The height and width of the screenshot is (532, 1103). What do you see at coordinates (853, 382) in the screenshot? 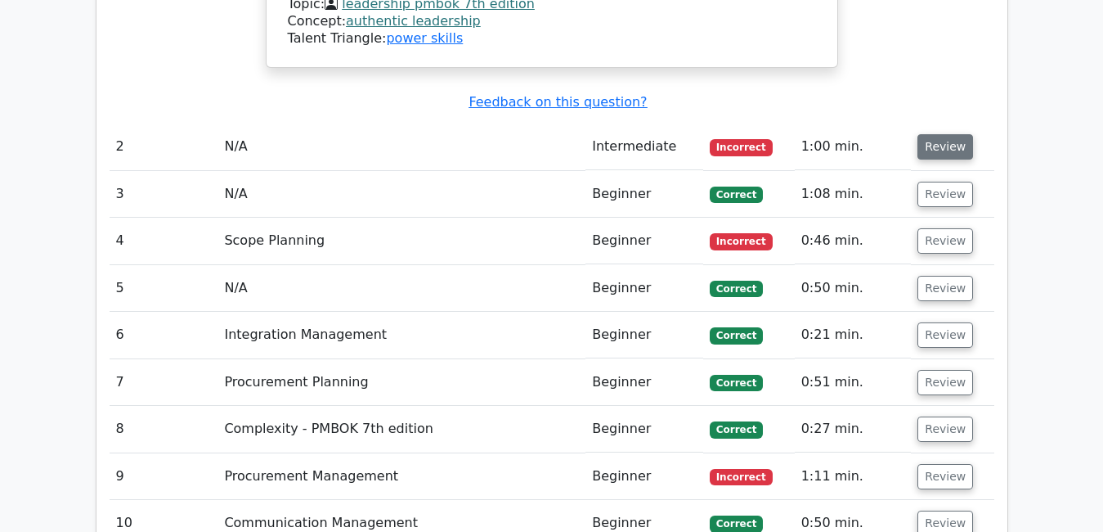
I see `td: 0:51 min.` at bounding box center [853, 382].